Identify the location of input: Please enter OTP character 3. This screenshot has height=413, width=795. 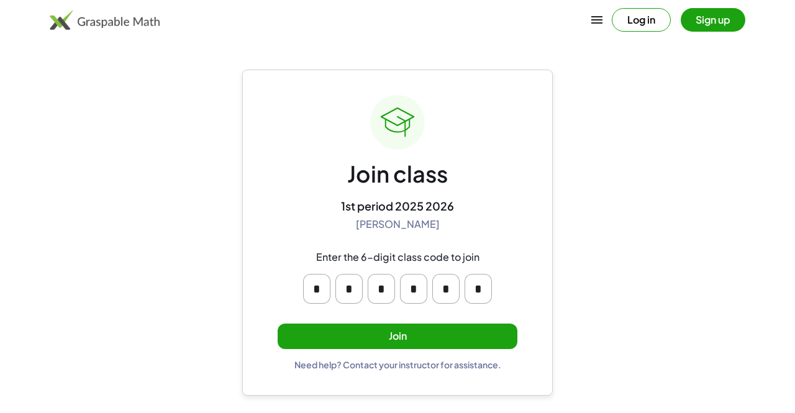
(382, 289).